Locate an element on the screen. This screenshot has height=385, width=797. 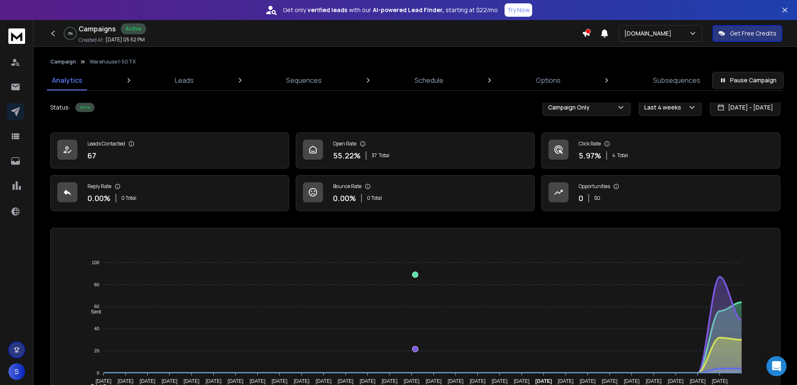
p: Get only with our starting at $22/mo is located at coordinates (390, 10).